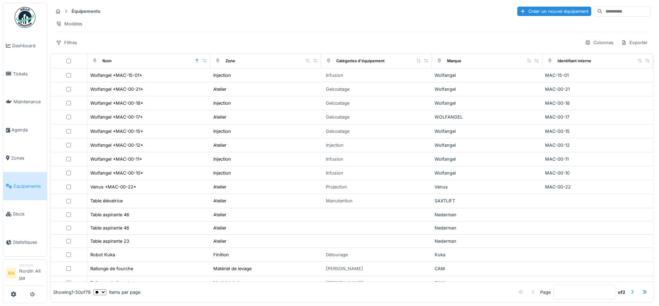  I want to click on div: MAC-00-17, so click(597, 117).